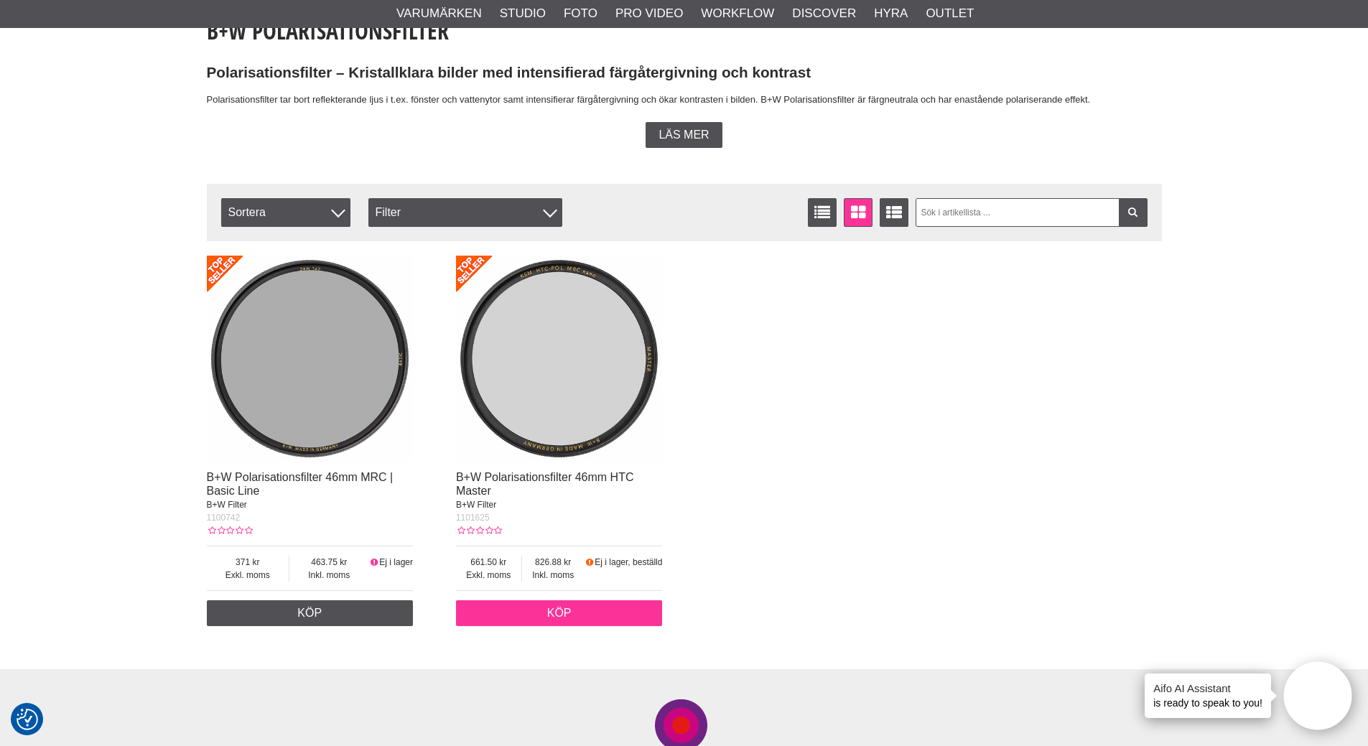  What do you see at coordinates (248, 562) in the screenshot?
I see `span: 371` at bounding box center [248, 562].